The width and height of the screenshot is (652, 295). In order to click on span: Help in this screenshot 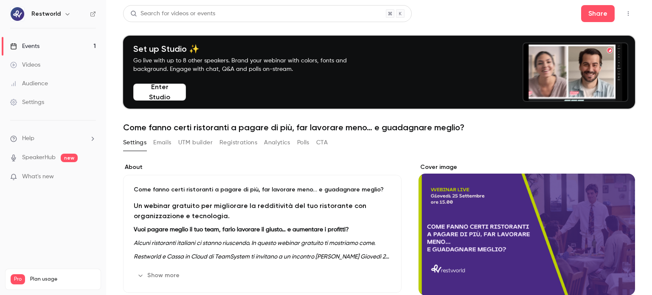, I will do `click(28, 138)`.